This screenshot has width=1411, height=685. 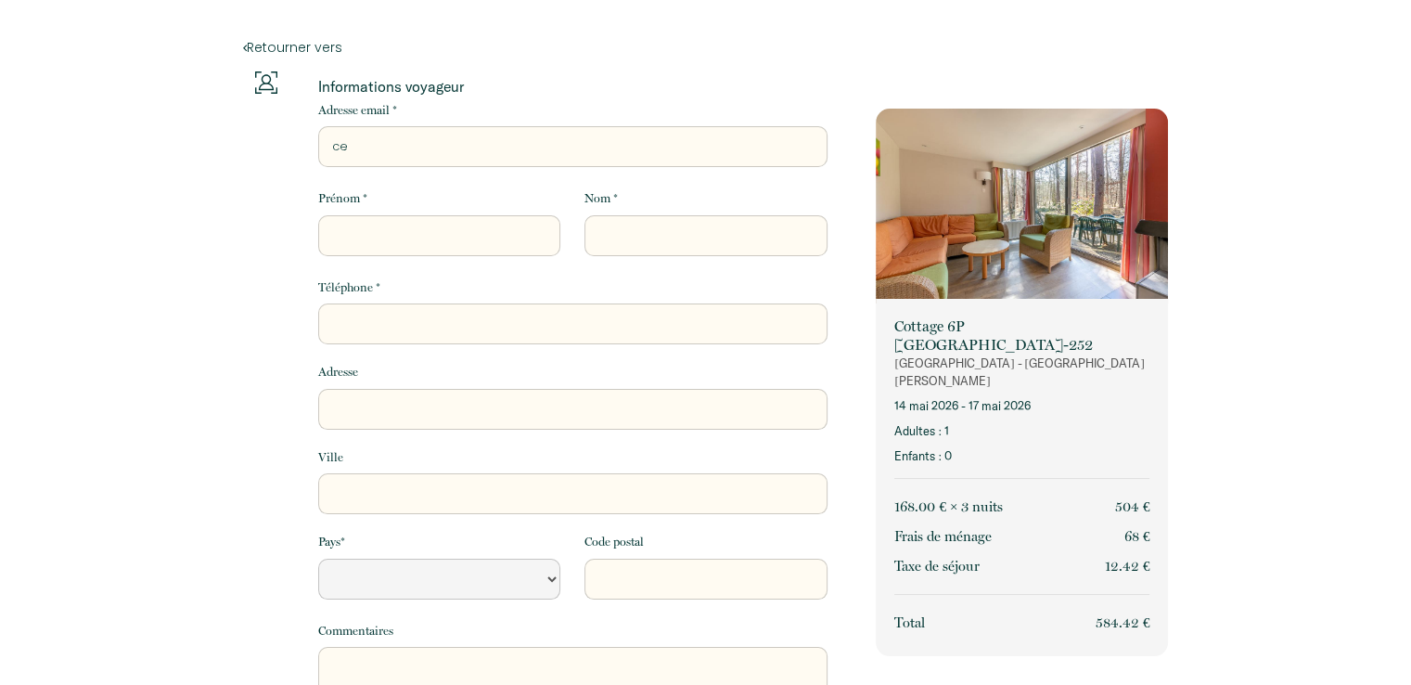 I want to click on span: s, so click(x=1000, y=507).